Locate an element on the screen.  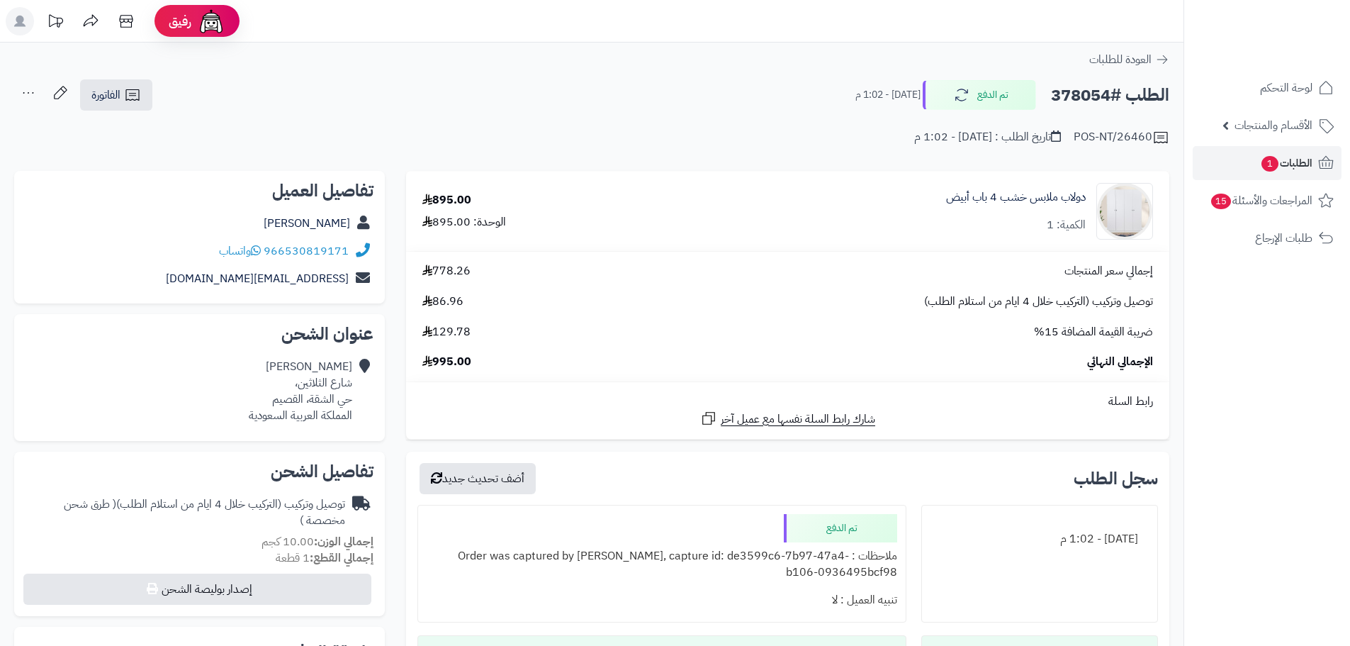
a: شارك رابط السلة نفسها مع عميل آخر is located at coordinates (787, 418).